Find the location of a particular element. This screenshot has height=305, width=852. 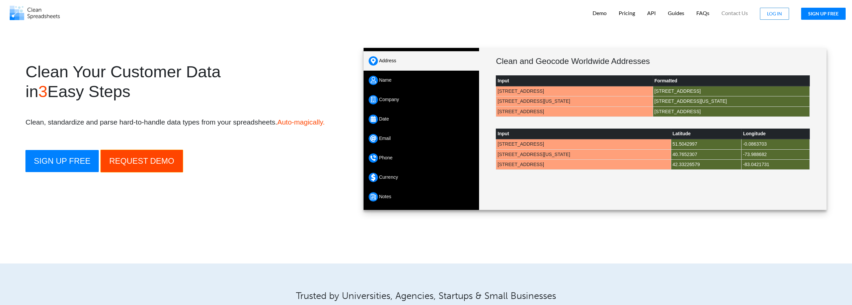

img: Notes.png is located at coordinates (373, 197).